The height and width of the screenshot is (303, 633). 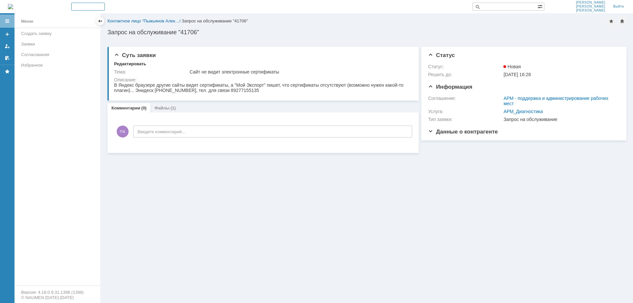 I want to click on div: Услуга:, so click(x=465, y=111).